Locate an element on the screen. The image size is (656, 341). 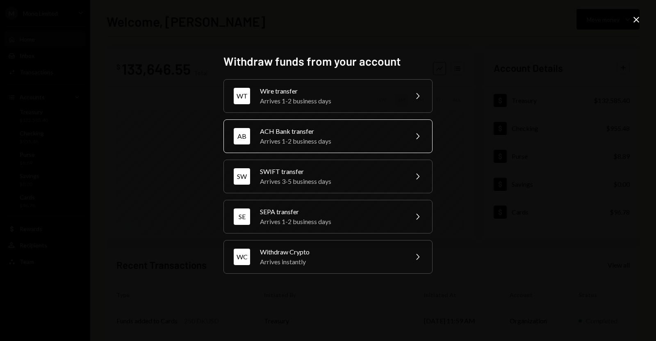
div: SE is located at coordinates (242, 216).